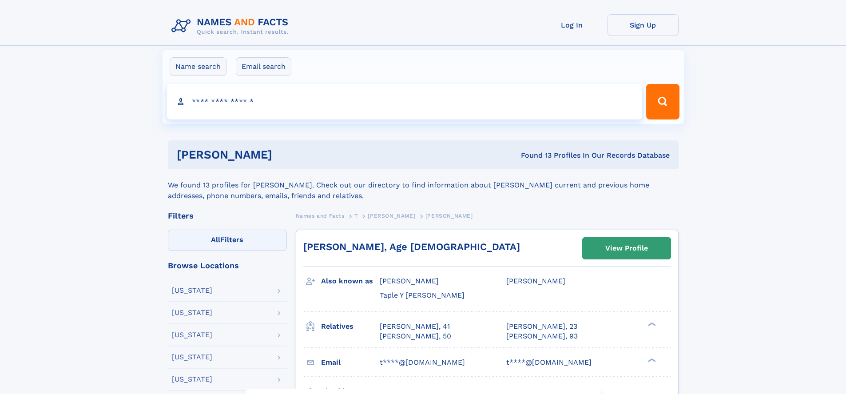 The height and width of the screenshot is (394, 846). I want to click on div: Found 13 Profiles In Our Records Database, so click(533, 155).